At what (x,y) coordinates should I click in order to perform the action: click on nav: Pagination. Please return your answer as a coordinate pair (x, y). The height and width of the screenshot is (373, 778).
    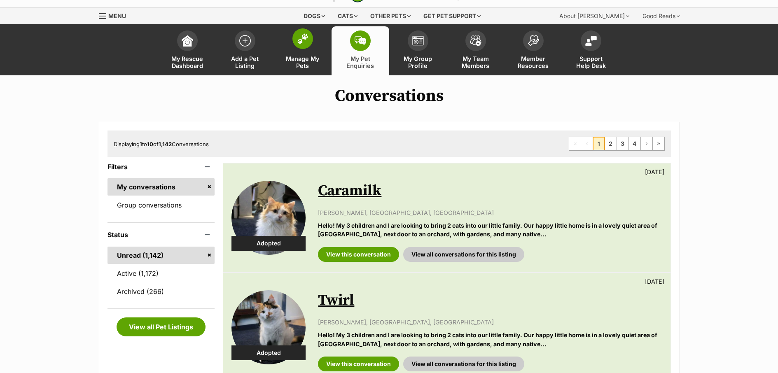
    Looking at the image, I should click on (617, 144).